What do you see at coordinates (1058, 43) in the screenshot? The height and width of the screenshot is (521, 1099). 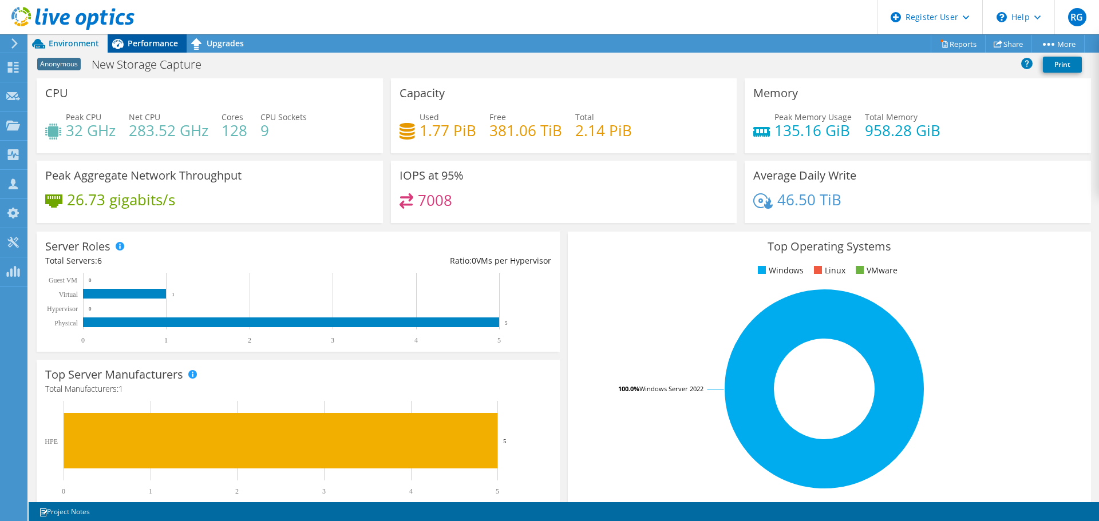 I see `a: More` at bounding box center [1058, 43].